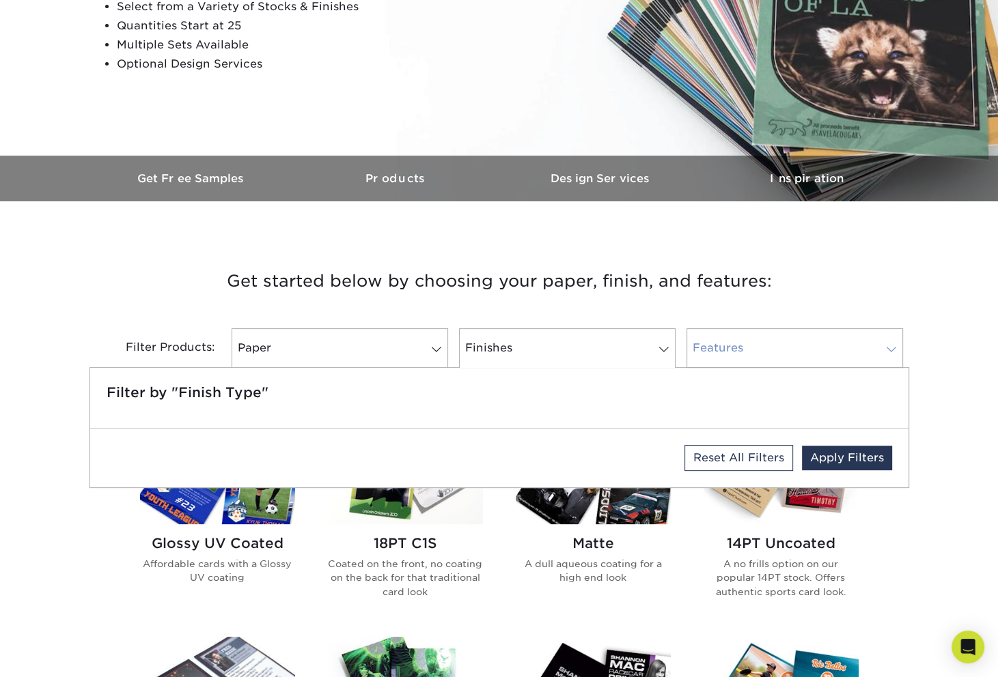  Describe the element at coordinates (192, 178) in the screenshot. I see `a: Get Free Samples` at that location.